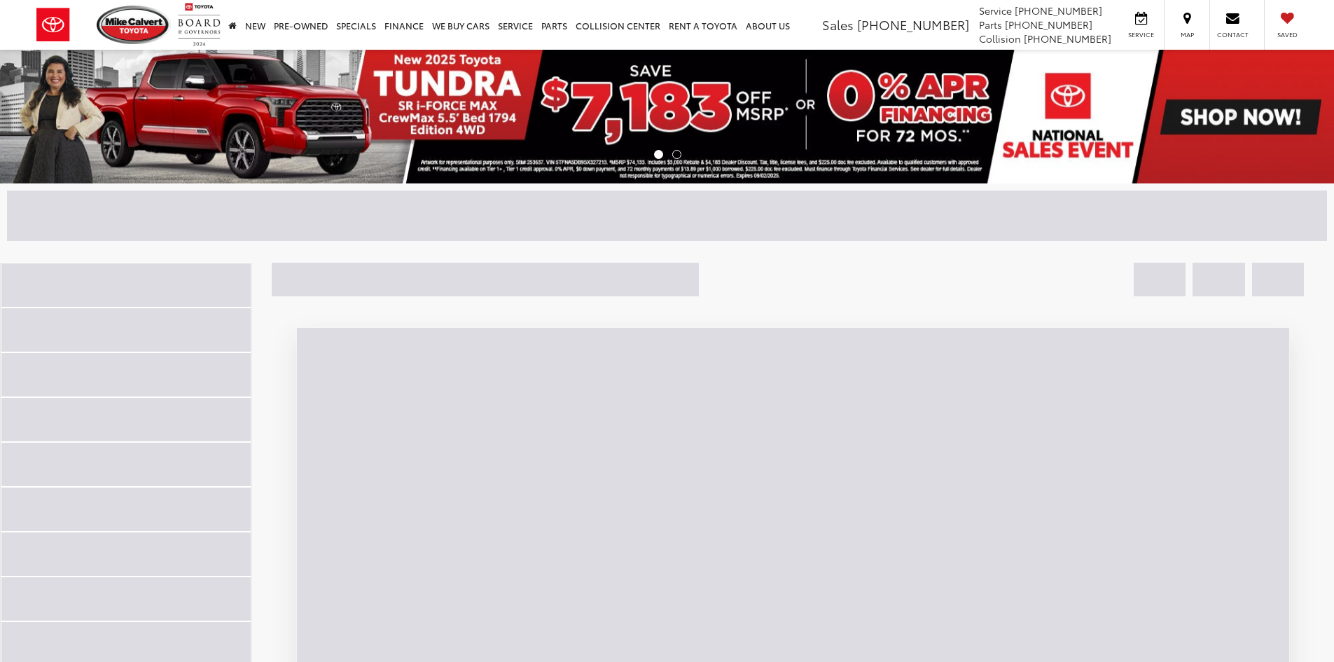 The width and height of the screenshot is (1334, 662). Describe the element at coordinates (1287, 34) in the screenshot. I see `span: Saved` at that location.